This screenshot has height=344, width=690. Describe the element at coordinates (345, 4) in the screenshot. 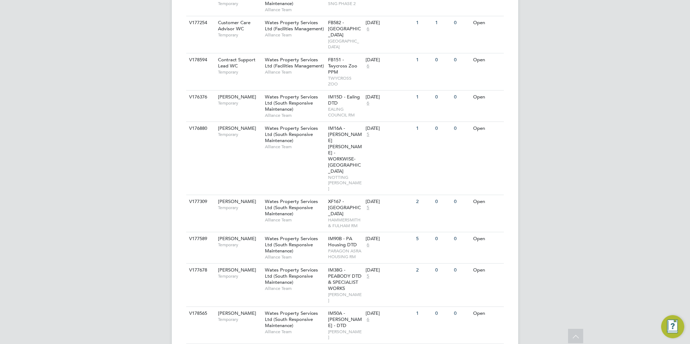

I see `span: SNG PHASE 2` at that location.